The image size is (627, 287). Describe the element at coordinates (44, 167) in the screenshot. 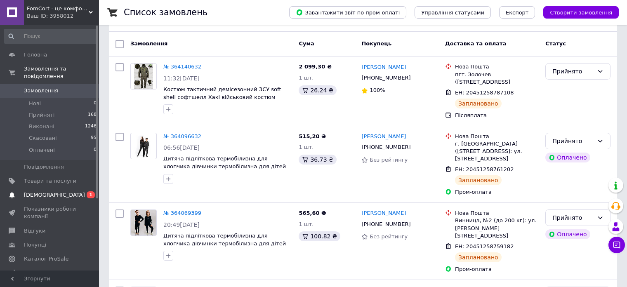

I see `span: Повідомлення` at that location.